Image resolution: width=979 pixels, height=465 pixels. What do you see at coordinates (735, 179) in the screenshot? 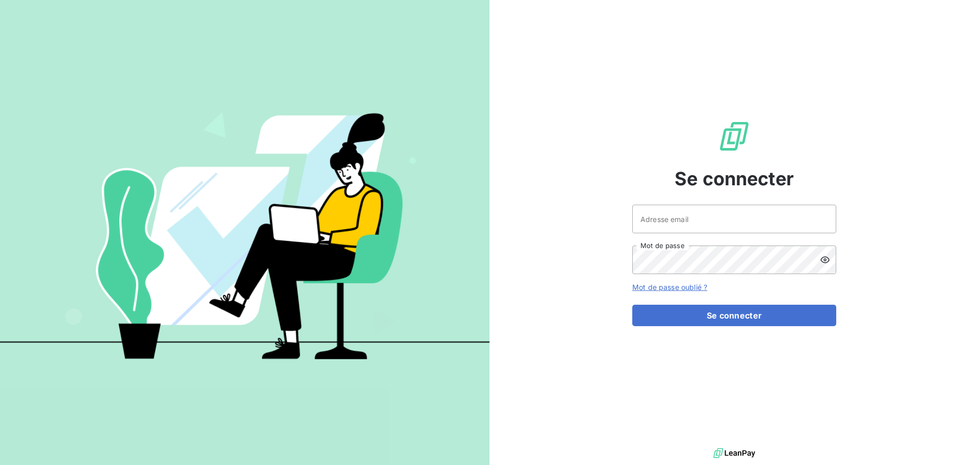
I see `span: Se connecter` at bounding box center [735, 179].